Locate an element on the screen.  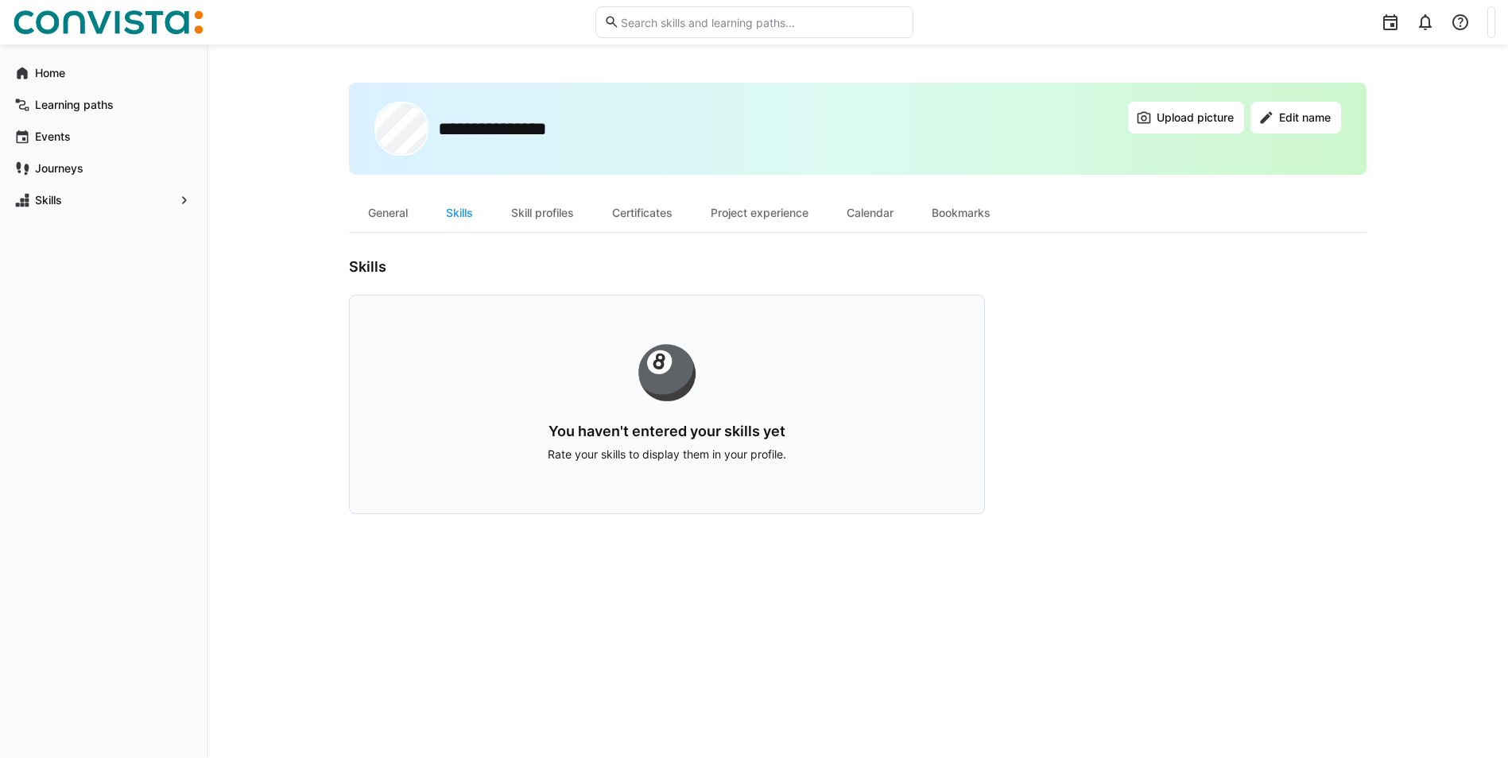
div: Calendar is located at coordinates (870, 213).